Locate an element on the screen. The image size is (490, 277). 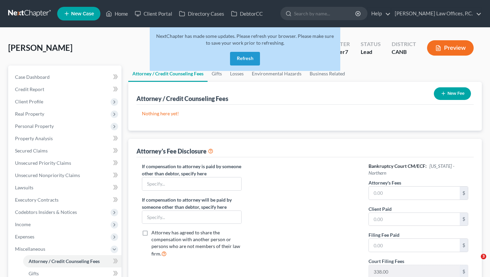
span: New Case is located at coordinates (82, 14).